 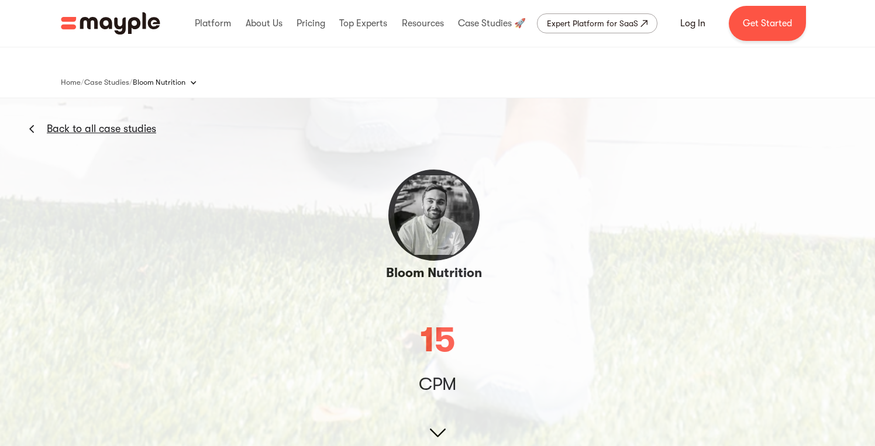 What do you see at coordinates (767, 23) in the screenshot?
I see `a: Get Started` at bounding box center [767, 23].